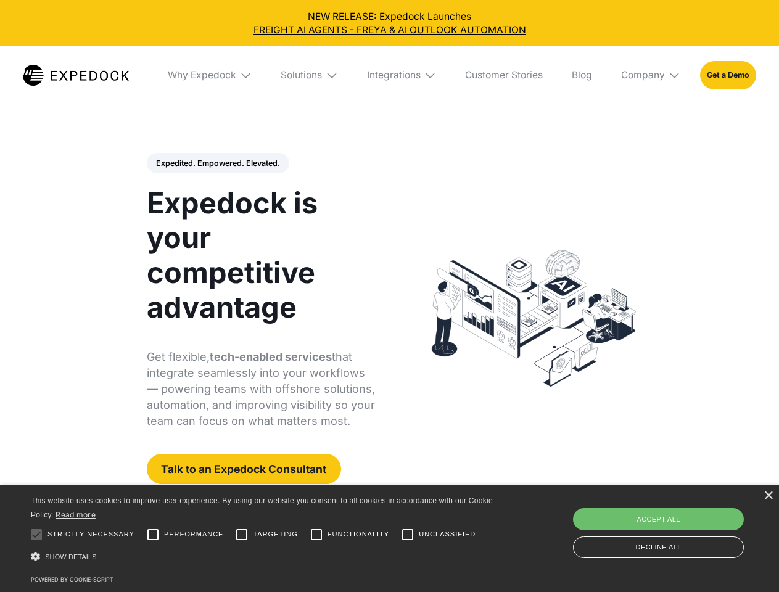 This screenshot has width=779, height=592. What do you see at coordinates (503, 75) in the screenshot?
I see `a: Customer Stories` at bounding box center [503, 75].